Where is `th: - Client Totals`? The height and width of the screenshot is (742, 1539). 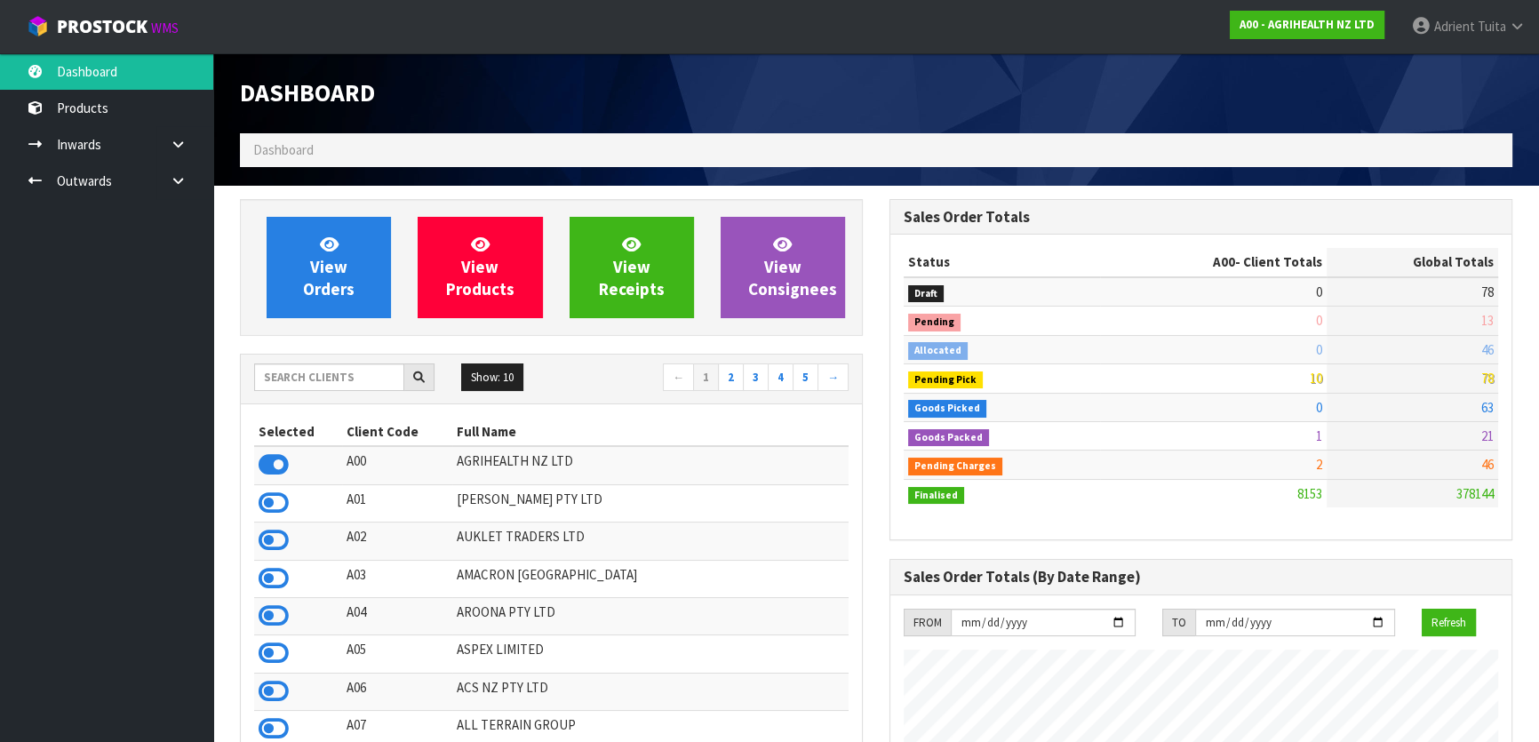 th: - Client Totals is located at coordinates (1213, 262).